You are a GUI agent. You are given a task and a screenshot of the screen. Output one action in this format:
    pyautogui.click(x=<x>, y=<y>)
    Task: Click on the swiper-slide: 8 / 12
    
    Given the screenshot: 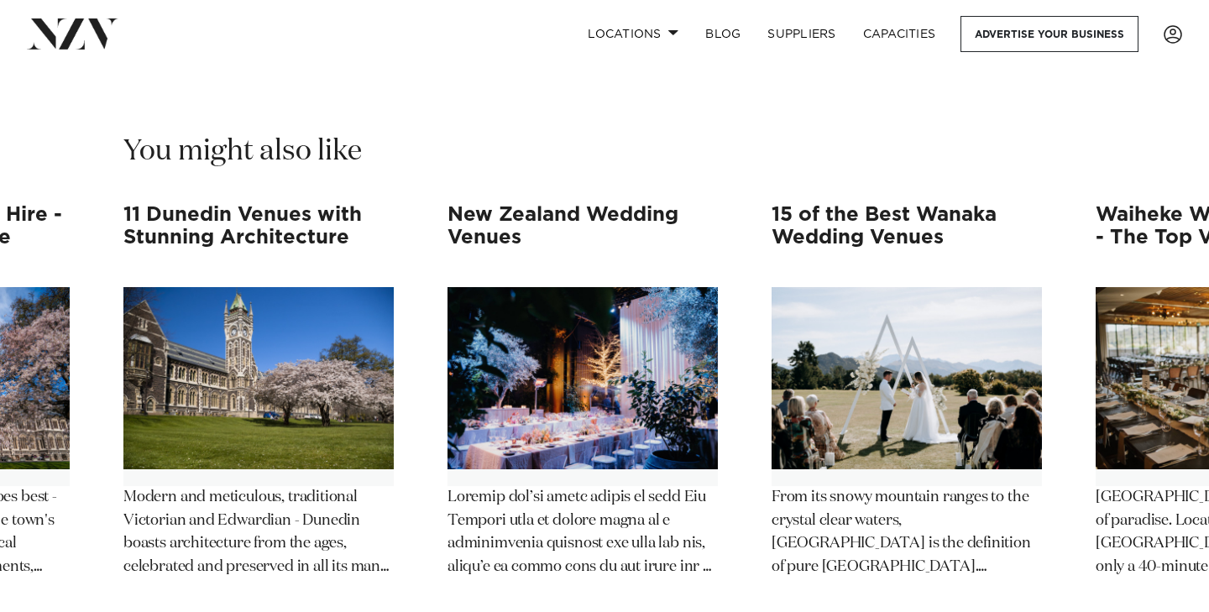 What is the action you would take?
    pyautogui.click(x=583, y=401)
    